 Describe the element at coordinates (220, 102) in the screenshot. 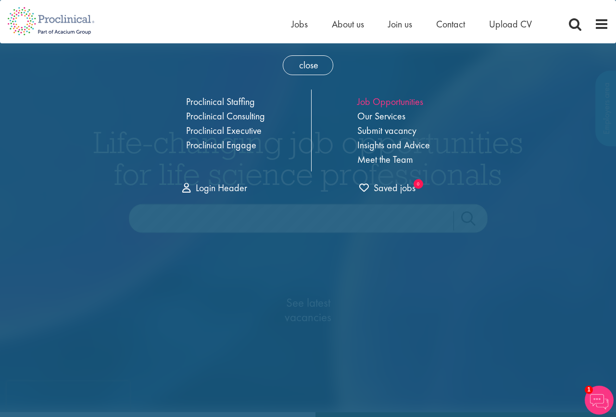

I see `a: Proclinical Staffing` at that location.